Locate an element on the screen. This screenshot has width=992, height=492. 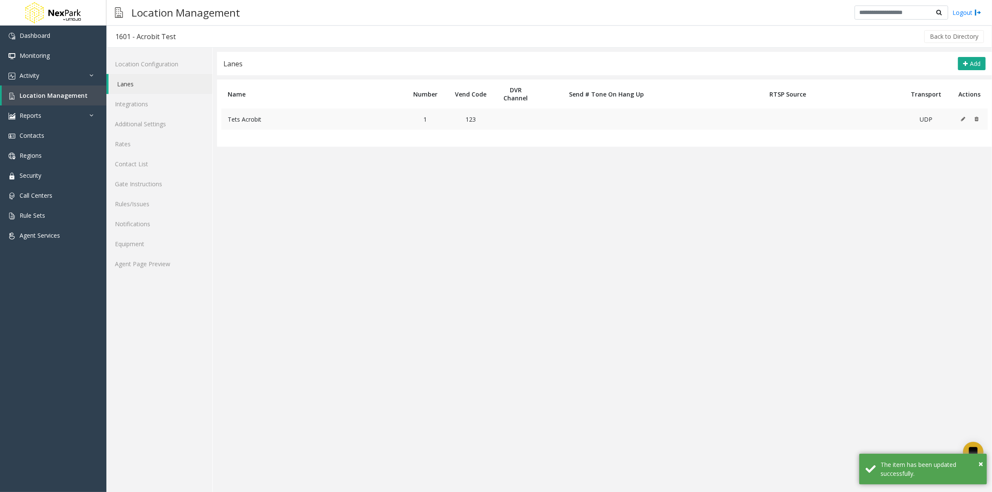
a: Location Management is located at coordinates (54, 95).